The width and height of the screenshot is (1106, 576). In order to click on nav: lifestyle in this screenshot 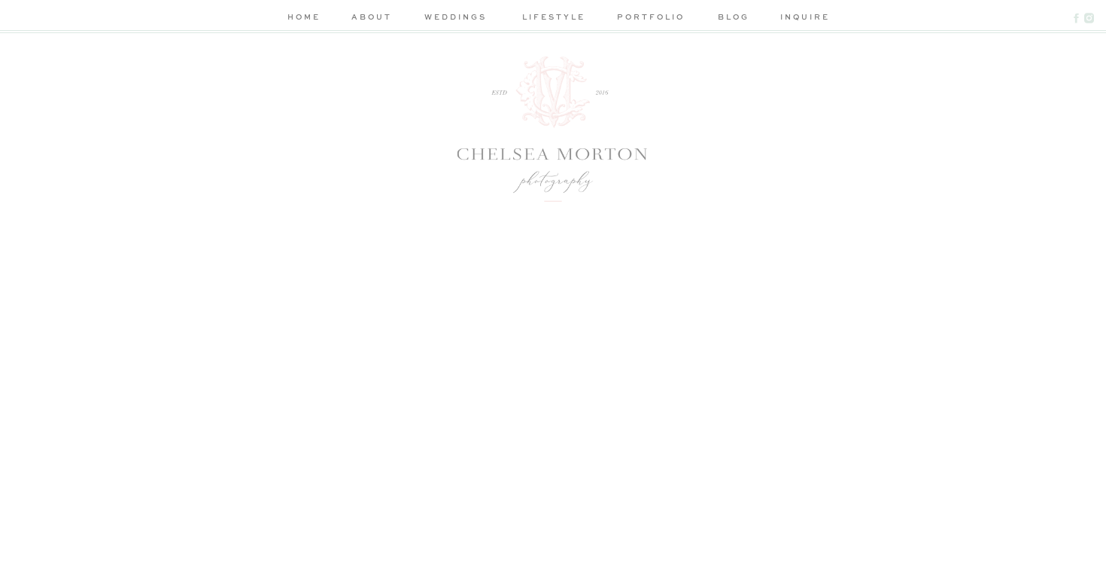, I will do `click(553, 18)`.